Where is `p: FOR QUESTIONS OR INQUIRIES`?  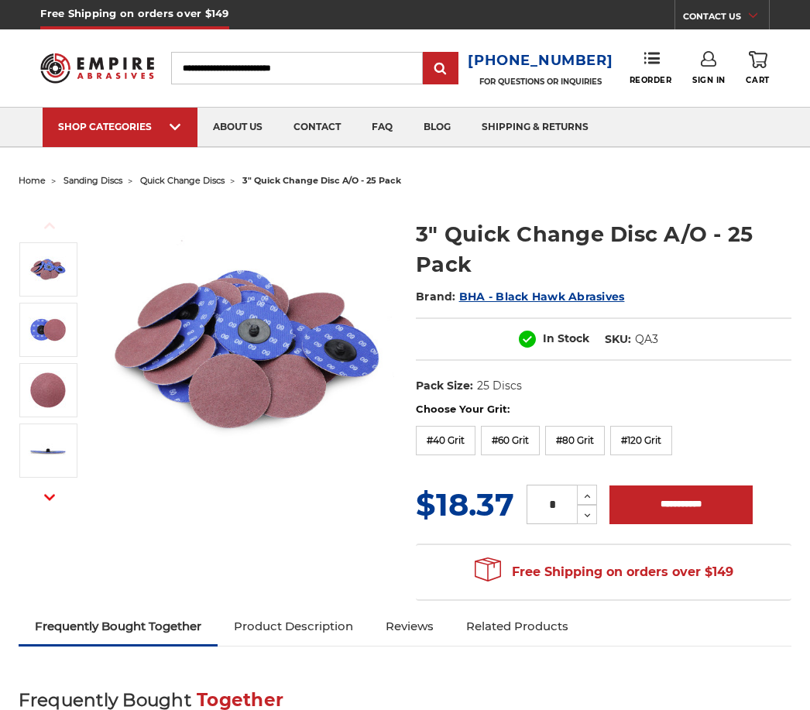 p: FOR QUESTIONS OR INQUIRIES is located at coordinates (539, 81).